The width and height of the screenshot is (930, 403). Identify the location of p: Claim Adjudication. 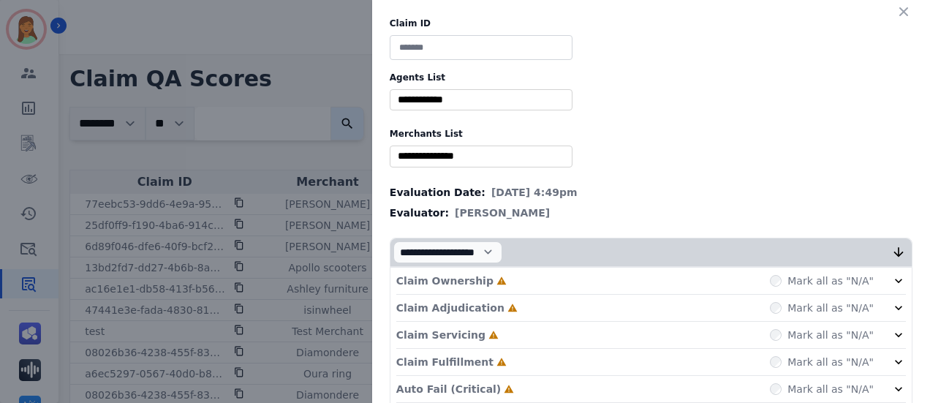
(450, 308).